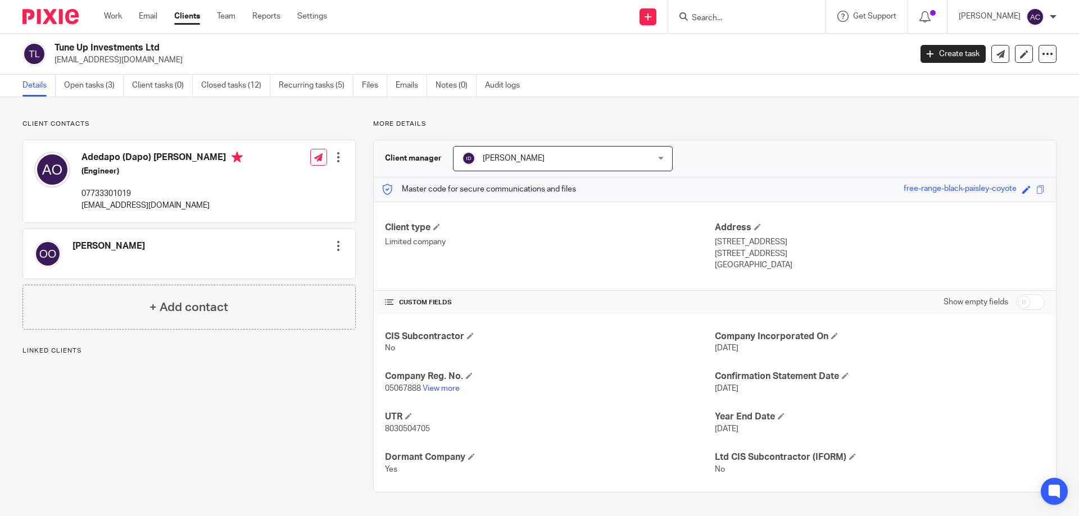  I want to click on a: Emails, so click(411, 85).